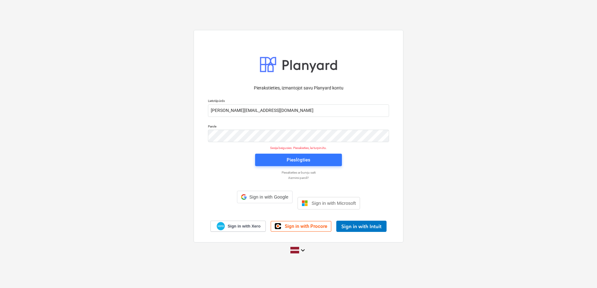  What do you see at coordinates (238, 226) in the screenshot?
I see `a: Sign in with Xero` at bounding box center [238, 226].